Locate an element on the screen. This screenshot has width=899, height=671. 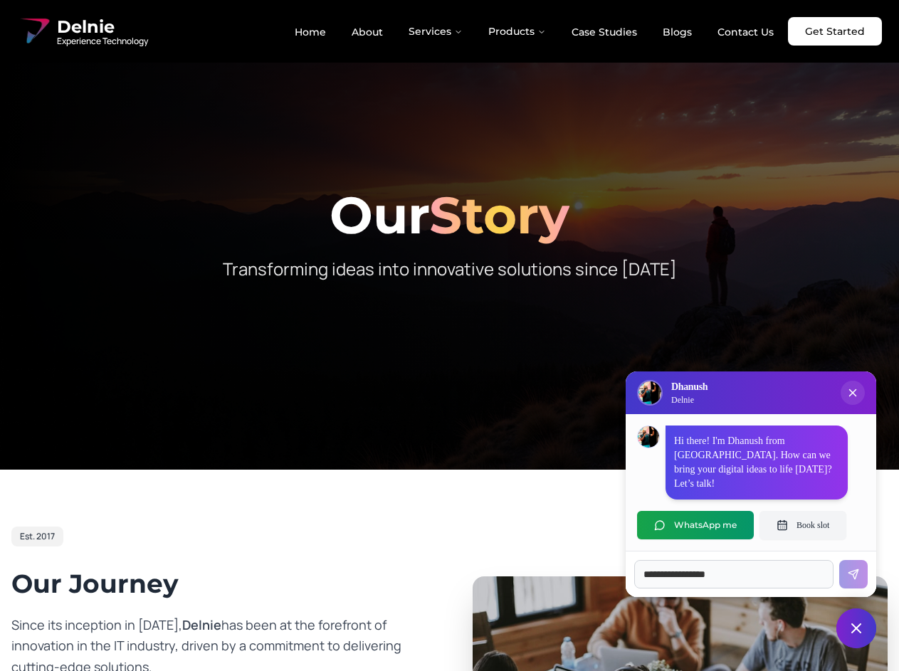
a: About is located at coordinates (367, 32).